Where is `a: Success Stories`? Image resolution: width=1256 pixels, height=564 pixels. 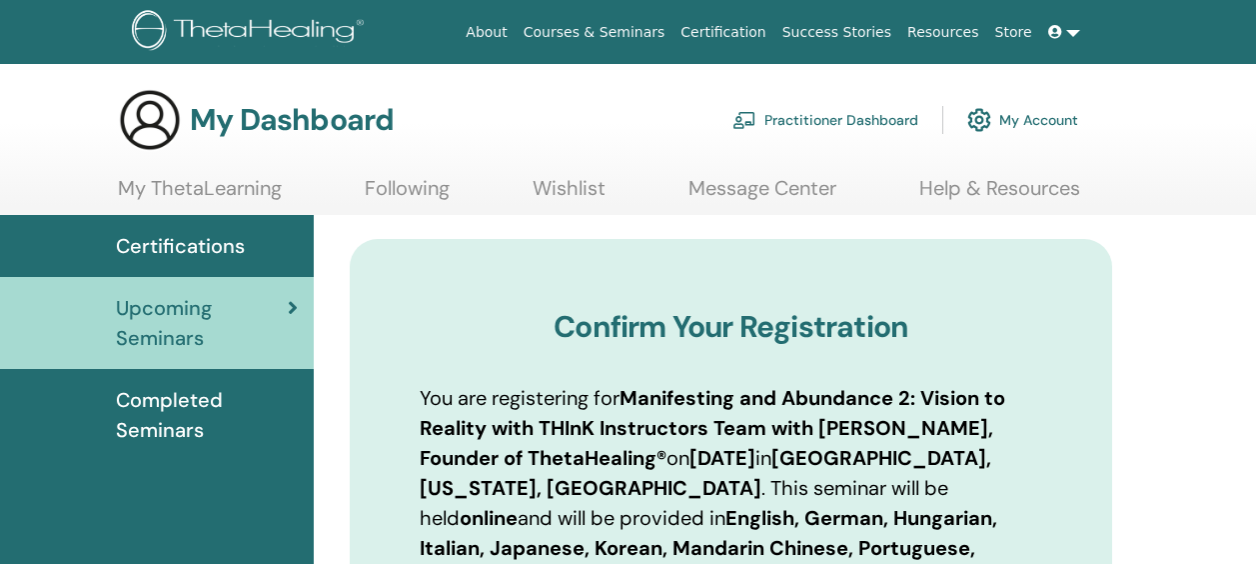 a: Success Stories is located at coordinates (836, 32).